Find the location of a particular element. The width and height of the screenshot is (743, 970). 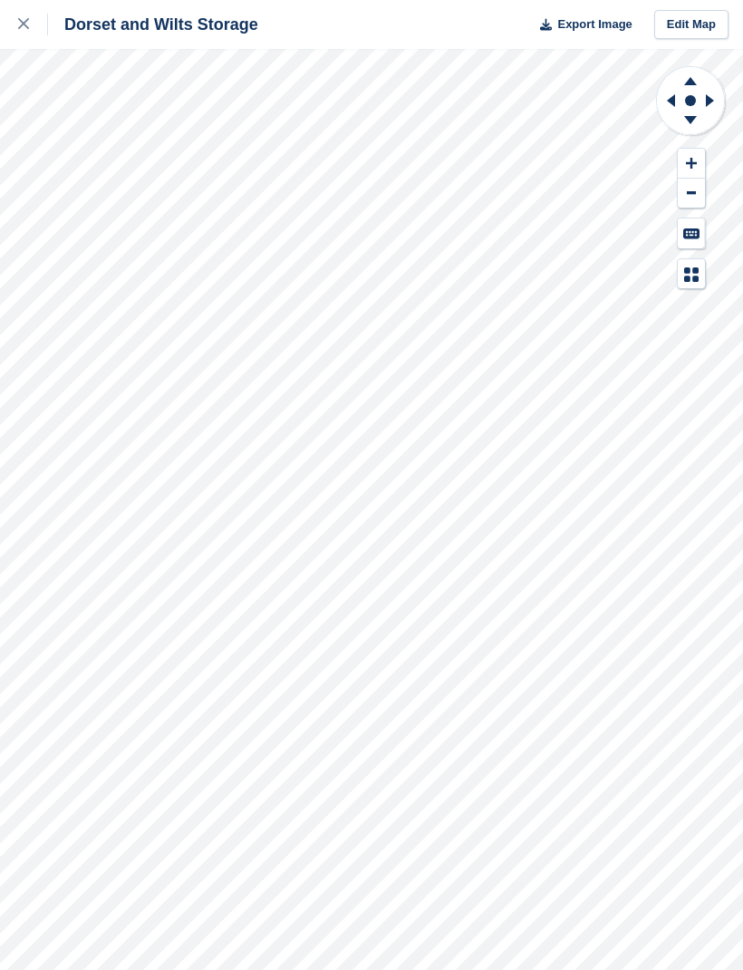

span: Export Image is located at coordinates (594, 24).